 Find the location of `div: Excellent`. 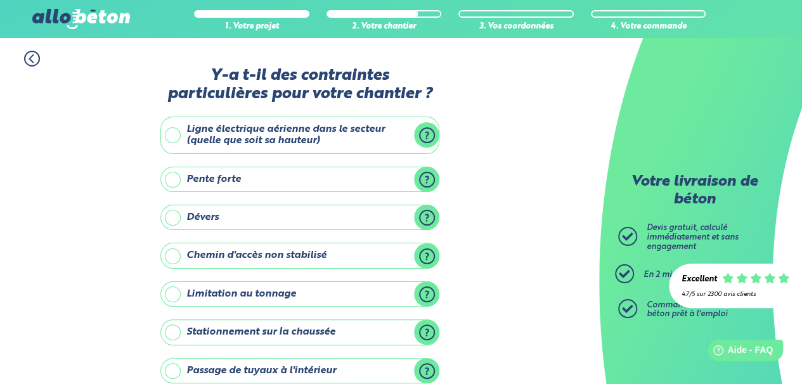

div: Excellent is located at coordinates (699, 280).